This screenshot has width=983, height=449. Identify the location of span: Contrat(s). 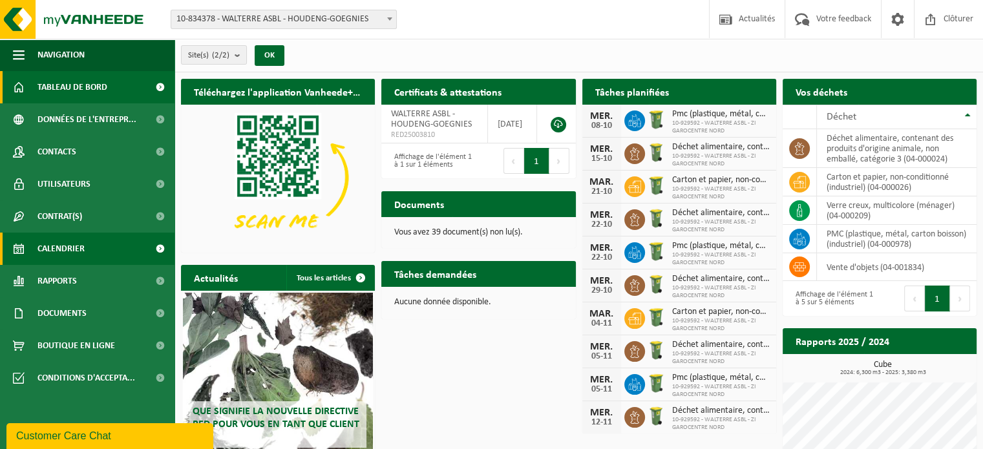
(59, 217).